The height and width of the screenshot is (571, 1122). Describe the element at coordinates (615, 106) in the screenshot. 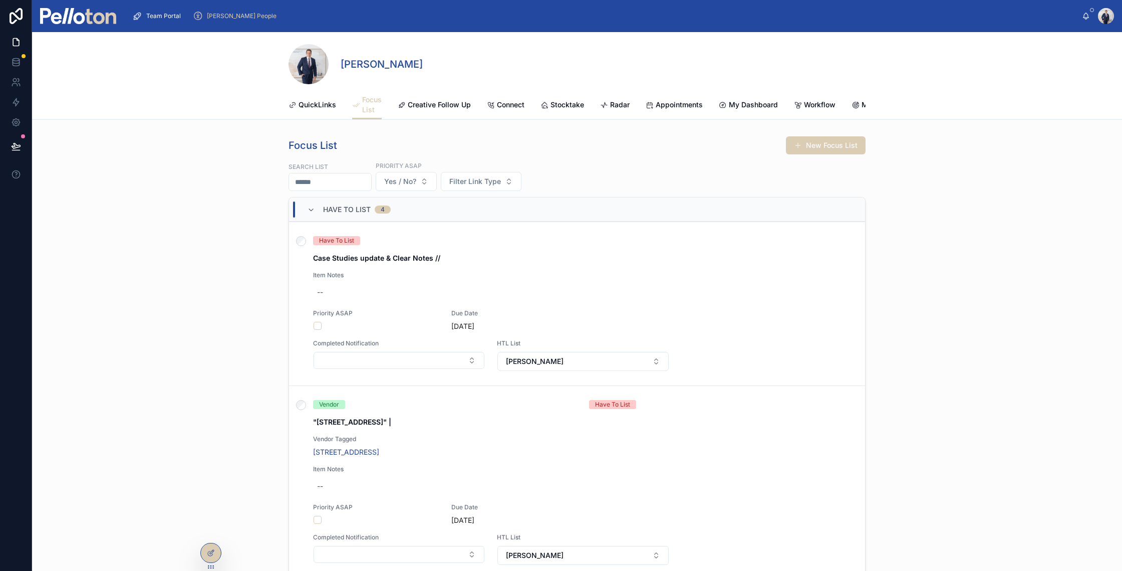

I see `a: Radar` at that location.